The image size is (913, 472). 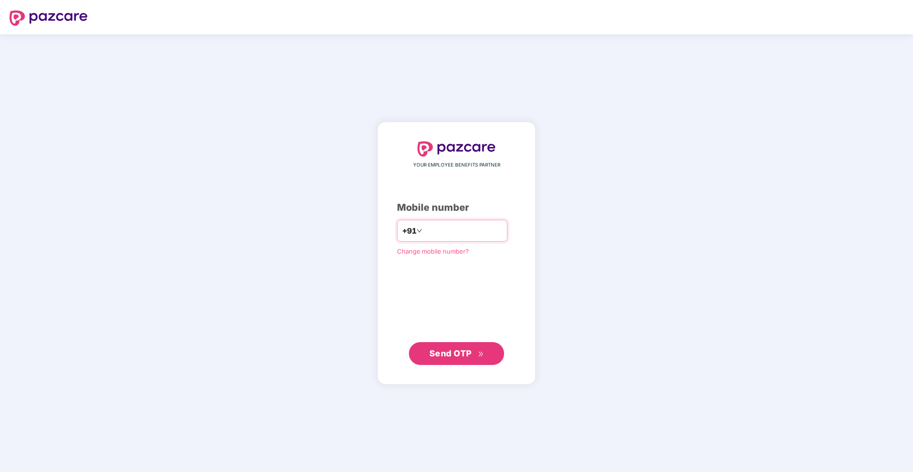 What do you see at coordinates (456, 354) in the screenshot?
I see `button: Send OTPdouble-right` at bounding box center [456, 354].